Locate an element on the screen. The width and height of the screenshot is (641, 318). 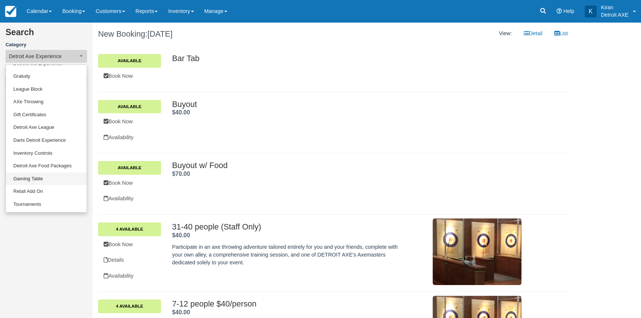
a: Darts Detroit Experience is located at coordinates (46, 140).